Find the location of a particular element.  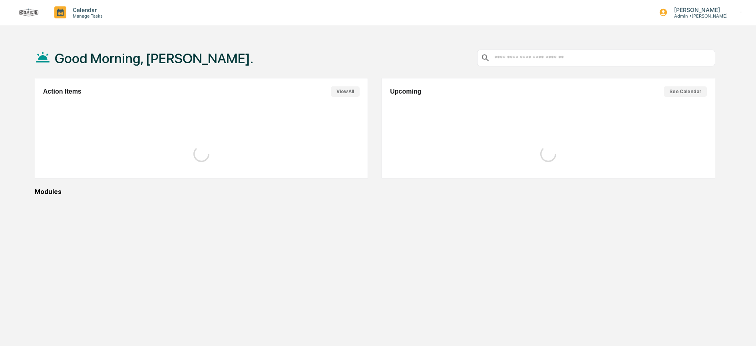

div: Modules is located at coordinates (375, 191).